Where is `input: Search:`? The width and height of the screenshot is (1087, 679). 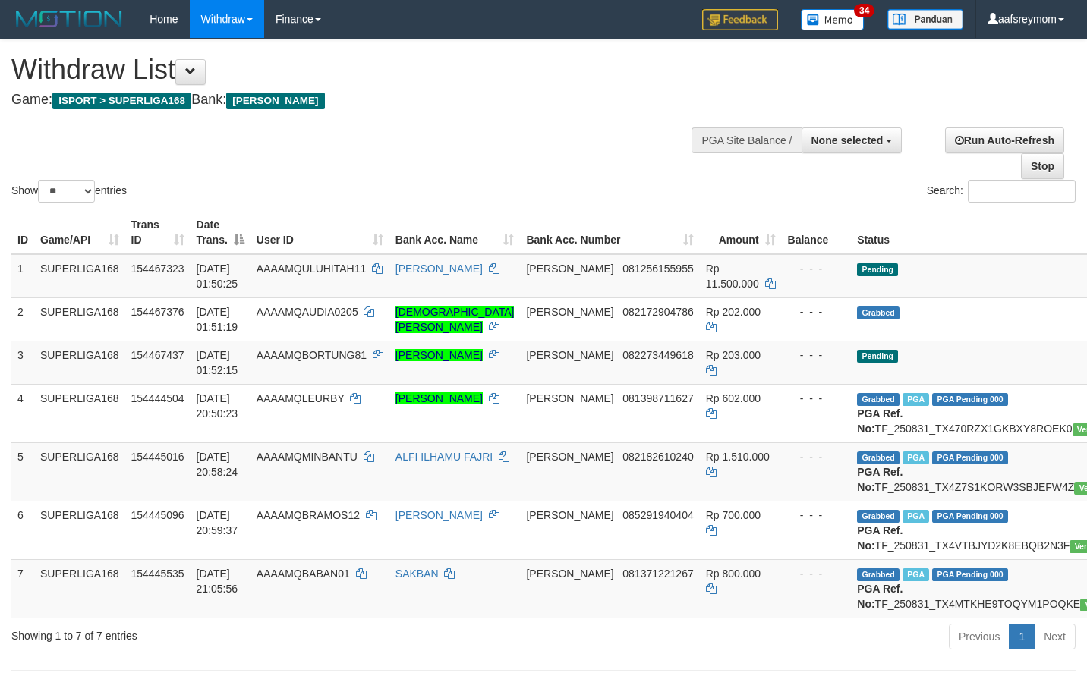 input: Search: is located at coordinates (1022, 191).